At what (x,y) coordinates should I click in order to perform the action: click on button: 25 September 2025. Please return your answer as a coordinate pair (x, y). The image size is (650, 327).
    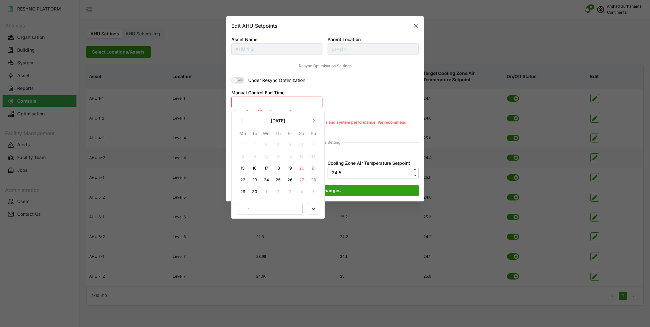
    Looking at the image, I should click on (278, 180).